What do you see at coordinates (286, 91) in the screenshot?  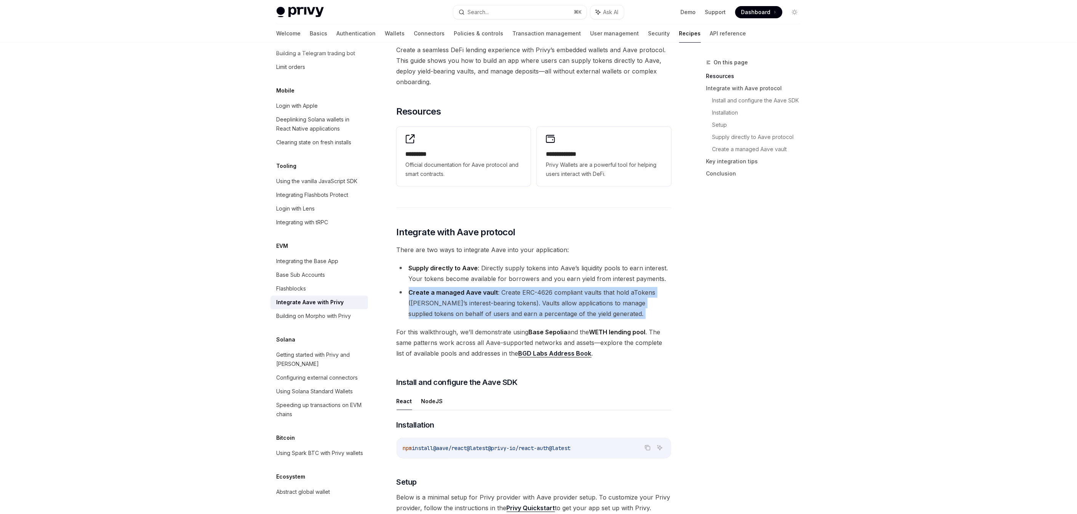 I see `h5: Mobile` at bounding box center [286, 91].